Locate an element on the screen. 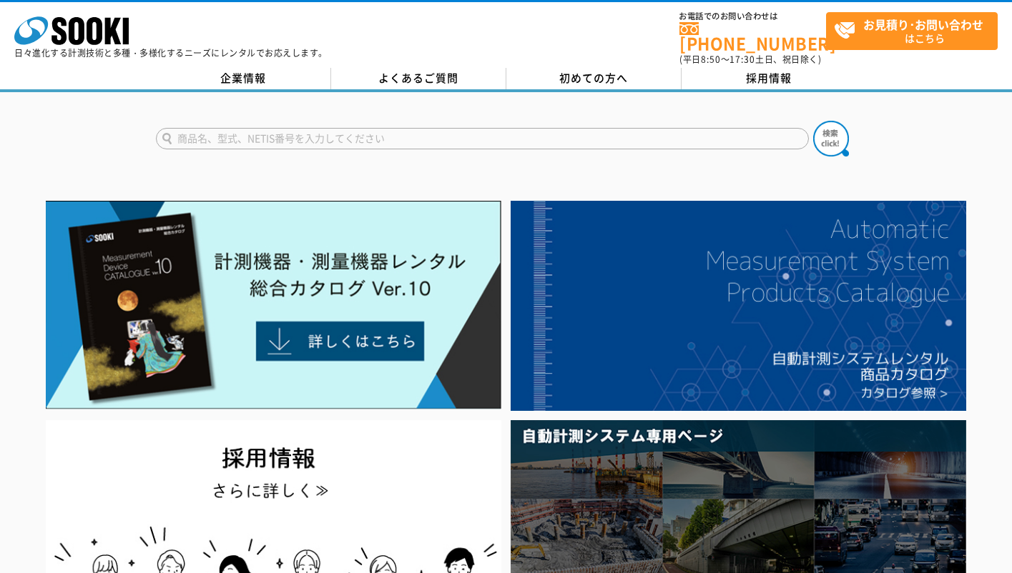 The image size is (1012, 573). a: よくあるご質問 is located at coordinates (418, 79).